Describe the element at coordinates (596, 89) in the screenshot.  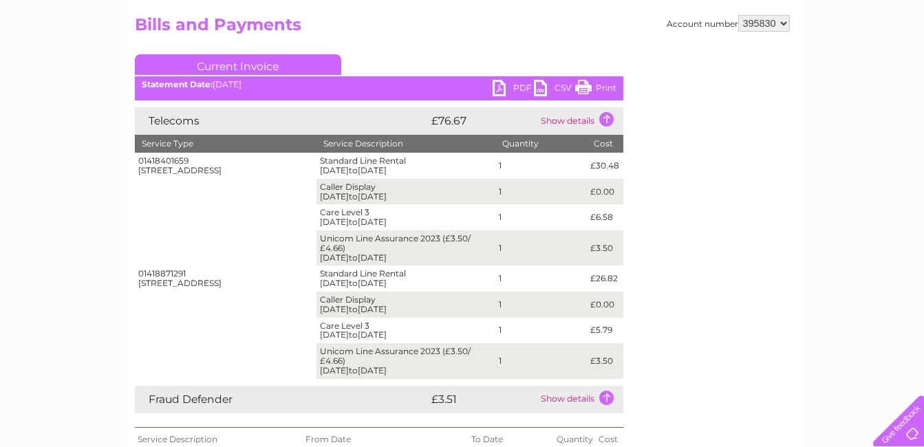
I see `a: Print` at that location.